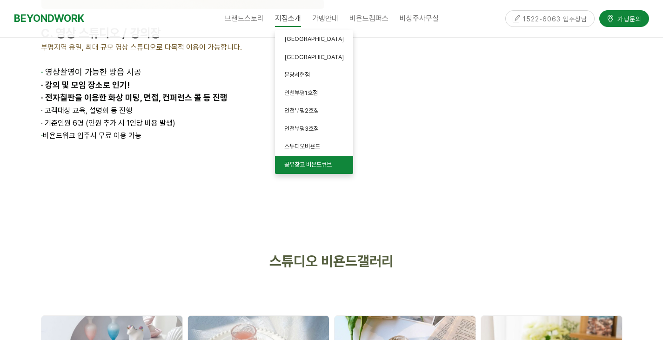 This screenshot has width=663, height=340. Describe the element at coordinates (87, 110) in the screenshot. I see `span: · 고객대상 교육, 설명회 등 진행` at that location.